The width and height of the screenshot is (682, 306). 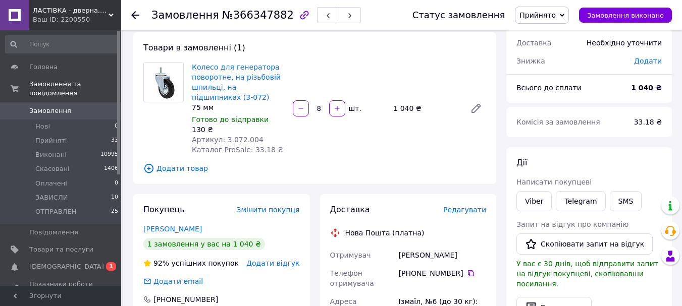 What do you see at coordinates (624, 43) in the screenshot?
I see `div: Необхідно уточнити` at bounding box center [624, 43].